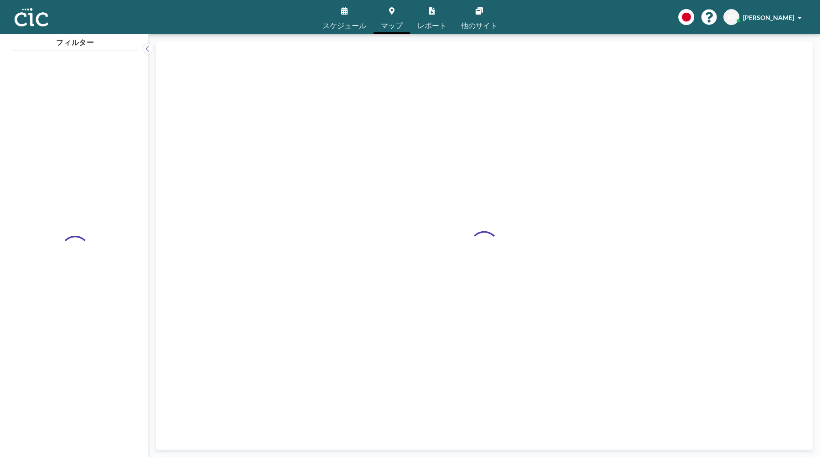 The height and width of the screenshot is (457, 820). Describe the element at coordinates (731, 17) in the screenshot. I see `span: KF` at that location.